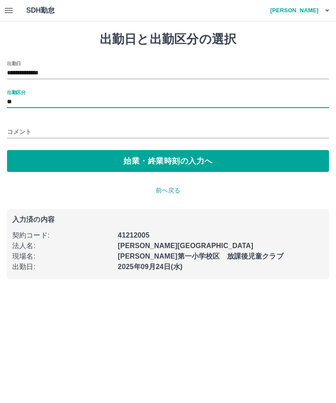  I want to click on h1: 出勤日と出勤区分の選択, so click(168, 39).